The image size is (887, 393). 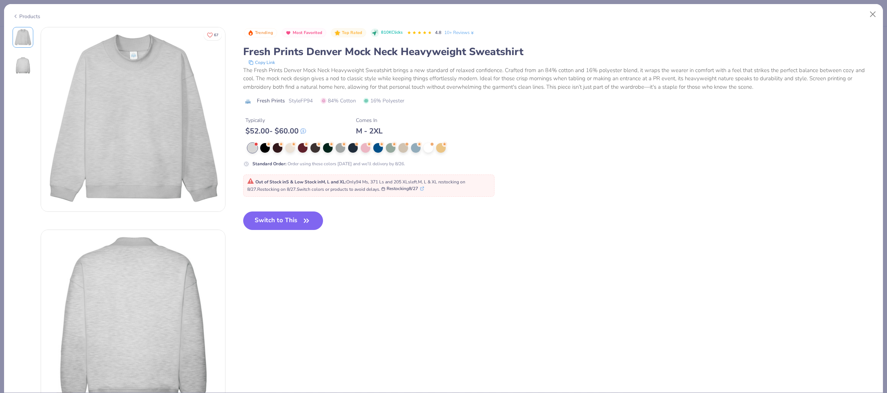 I want to click on a: 10+ Reviews, so click(x=459, y=33).